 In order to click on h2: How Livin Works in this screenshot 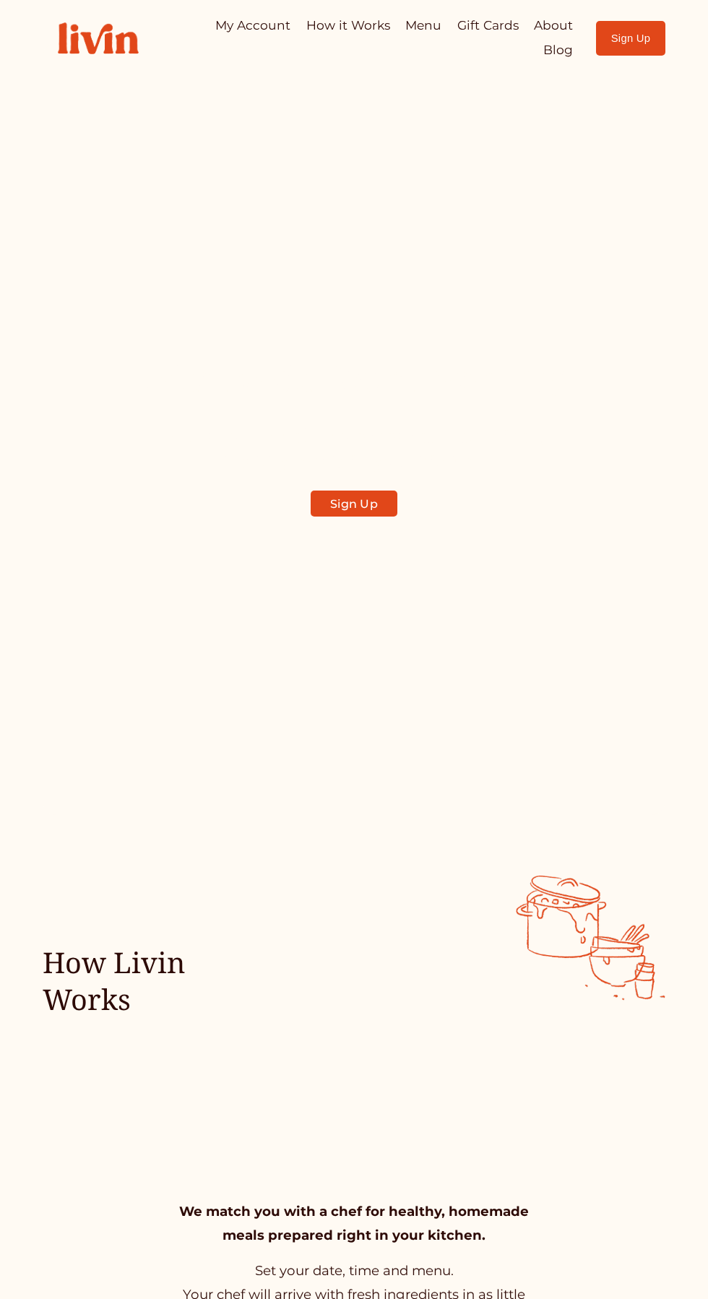, I will do `click(157, 981)`.